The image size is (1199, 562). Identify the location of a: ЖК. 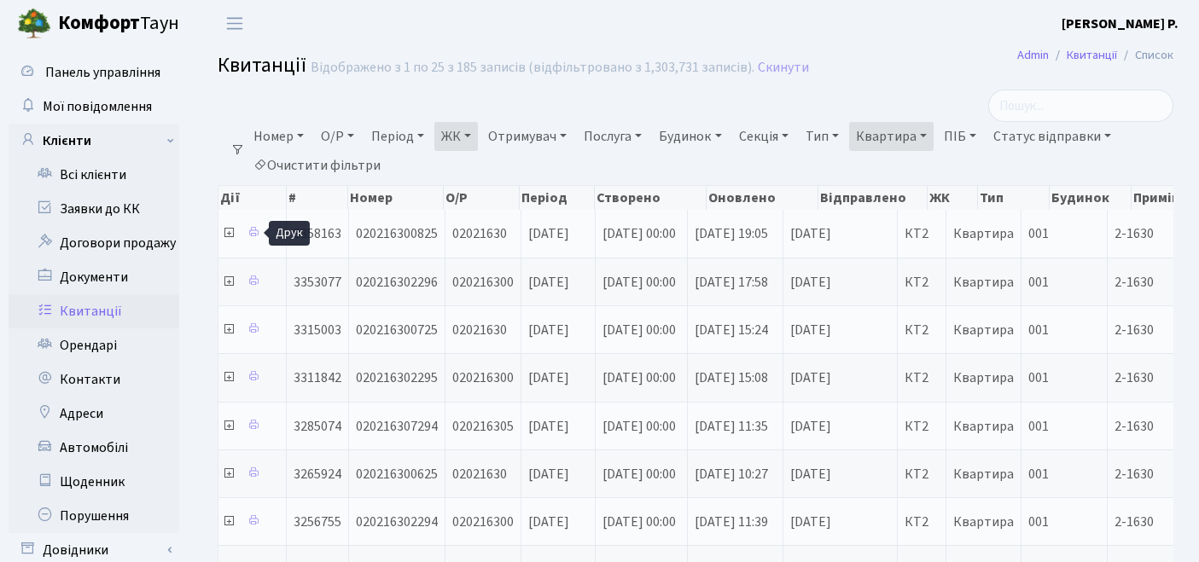
(456, 137).